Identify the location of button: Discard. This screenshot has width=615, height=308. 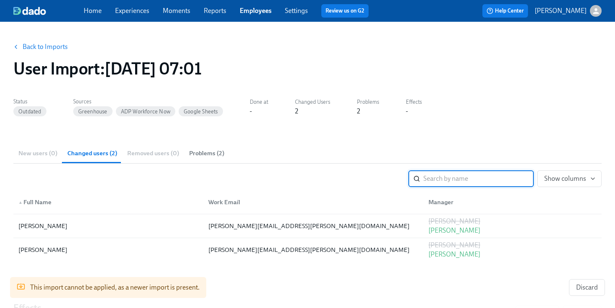
(587, 288).